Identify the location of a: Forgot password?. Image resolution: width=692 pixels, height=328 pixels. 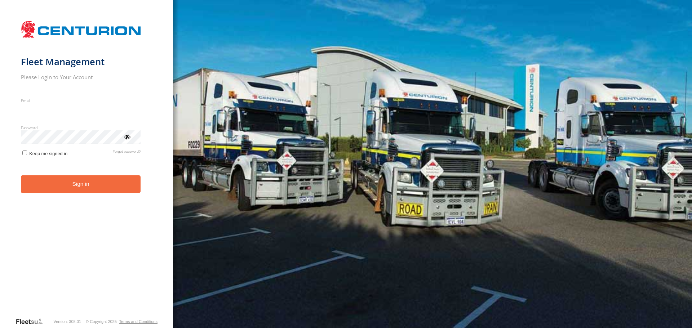
(127, 153).